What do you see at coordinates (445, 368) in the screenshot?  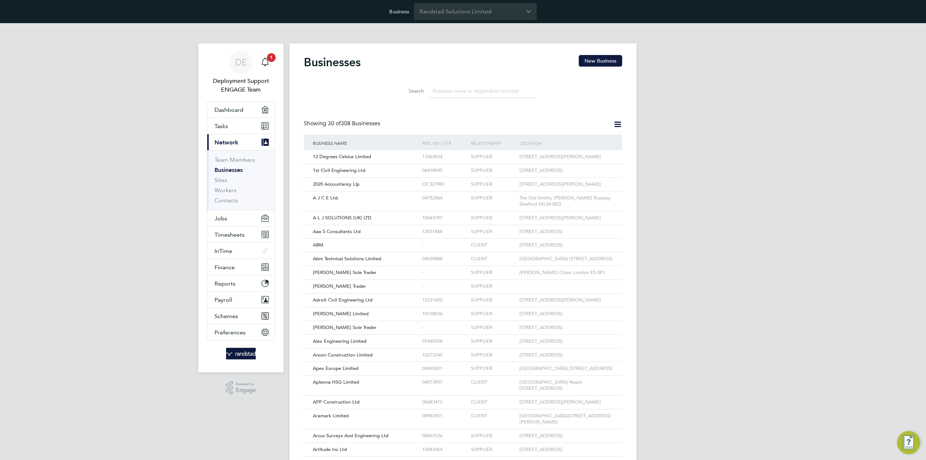 I see `div: 06692651` at bounding box center [445, 368].